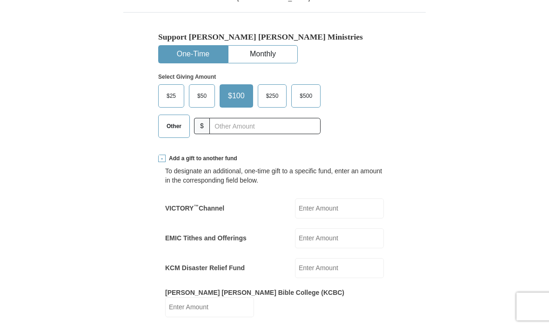 The height and width of the screenshot is (327, 549). Describe the element at coordinates (171, 96) in the screenshot. I see `span: $25` at that location.